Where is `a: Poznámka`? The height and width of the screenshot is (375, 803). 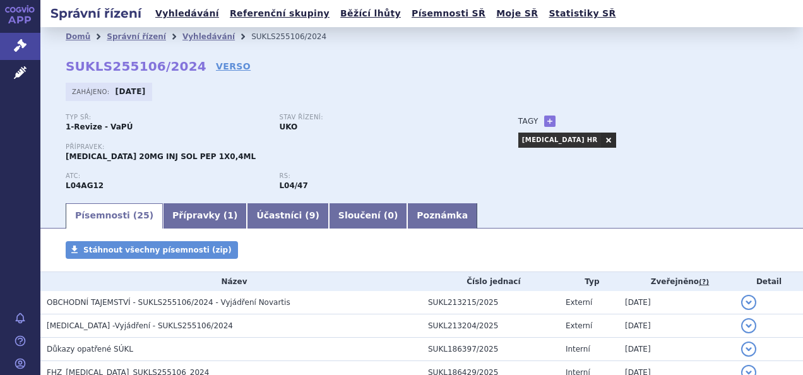 a: Poznámka is located at coordinates (442, 216).